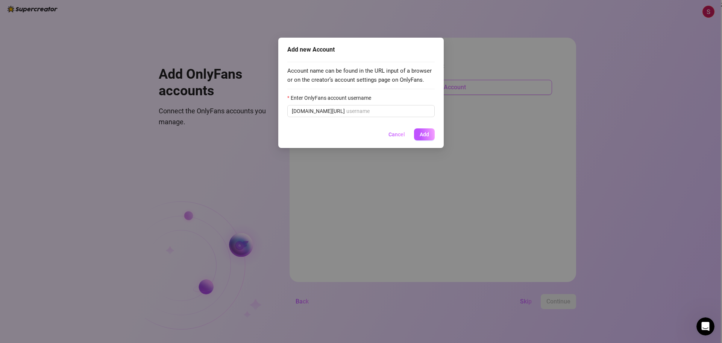  Describe the element at coordinates (361, 50) in the screenshot. I see `div: Add new Account` at that location.